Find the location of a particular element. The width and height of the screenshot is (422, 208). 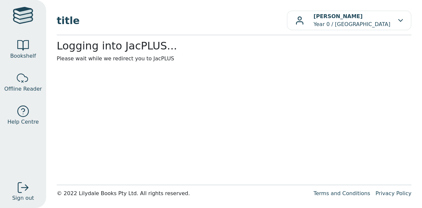

h2: Logging into JacPLUS... is located at coordinates (234, 46).